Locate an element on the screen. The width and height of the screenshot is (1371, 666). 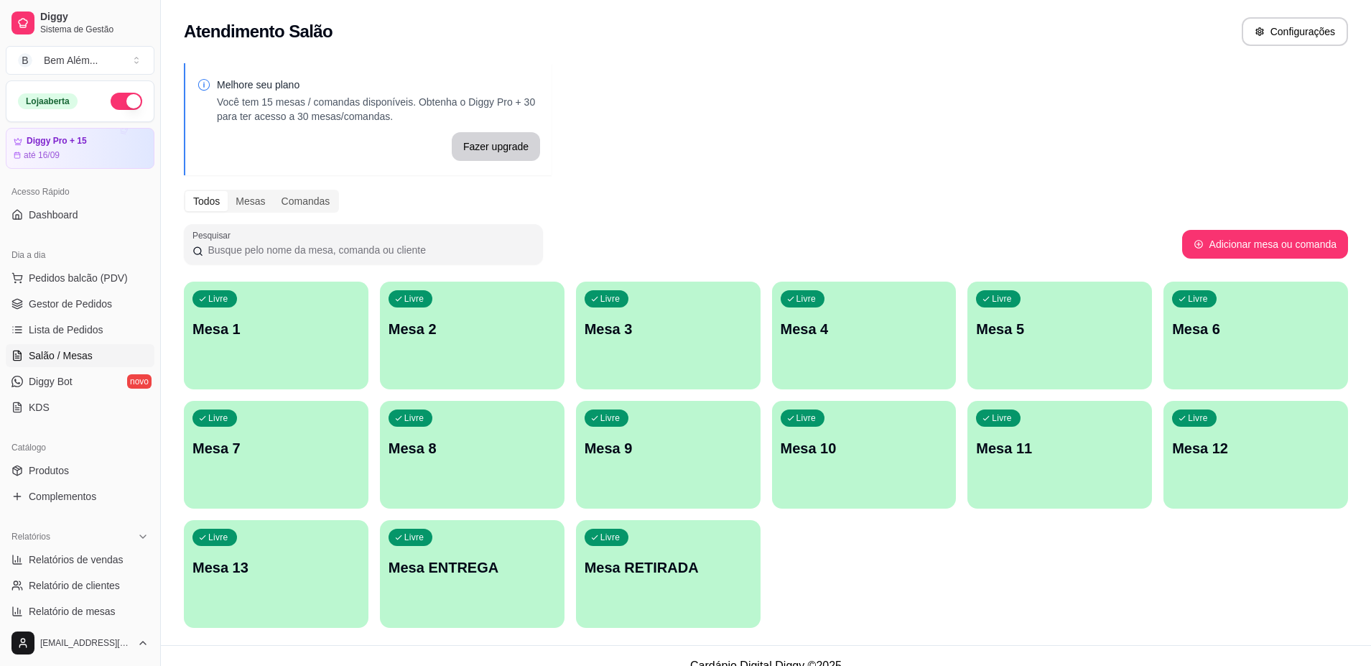
span: Sistema de Gestão is located at coordinates (94, 29).